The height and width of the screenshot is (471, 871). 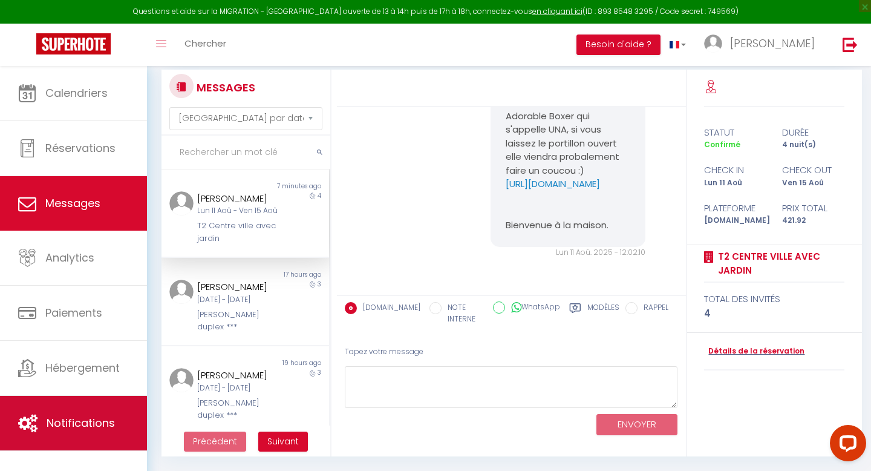 I want to click on span: Suivant, so click(x=283, y=441).